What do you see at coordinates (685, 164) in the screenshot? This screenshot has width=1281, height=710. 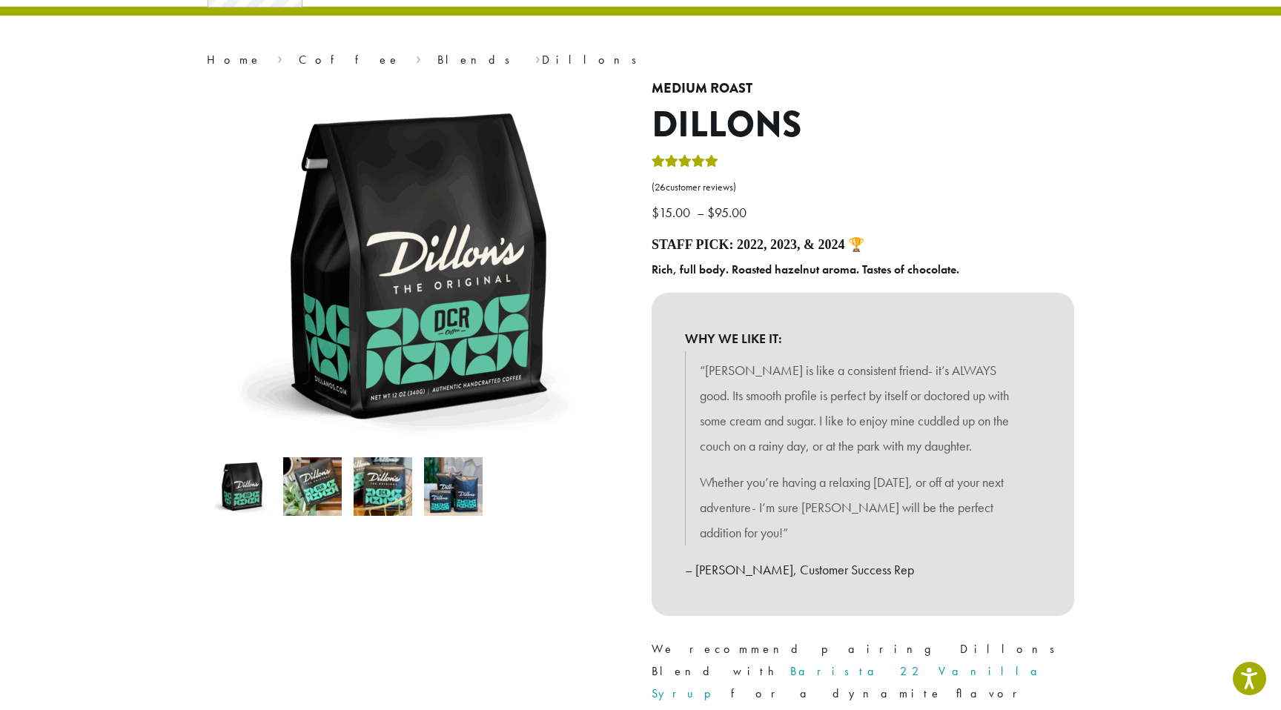 I see `div: Rated 5.00 out of 5` at bounding box center [685, 164].